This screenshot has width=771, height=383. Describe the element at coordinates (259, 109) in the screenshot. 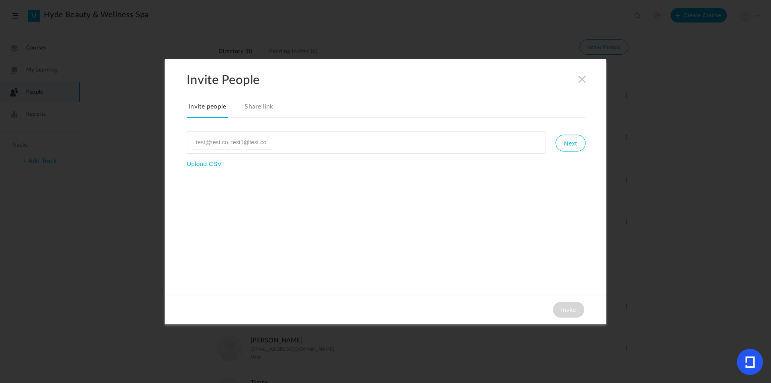

I see `a: Share link` at that location.